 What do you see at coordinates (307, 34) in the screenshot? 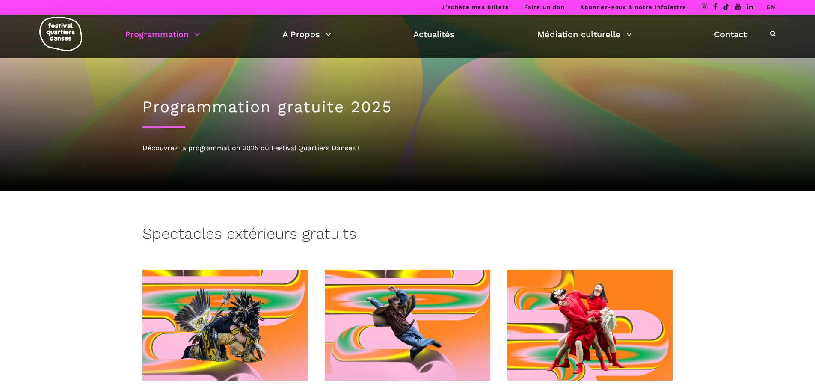
I see `a: A Propos` at bounding box center [307, 34].